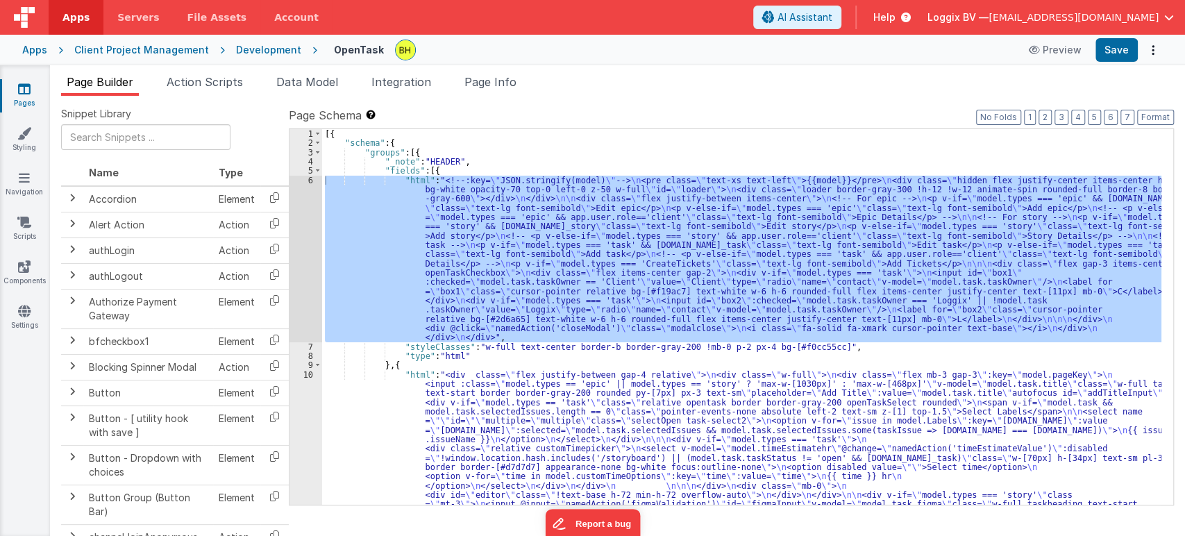 The width and height of the screenshot is (1185, 536). I want to click on span: Type, so click(231, 172).